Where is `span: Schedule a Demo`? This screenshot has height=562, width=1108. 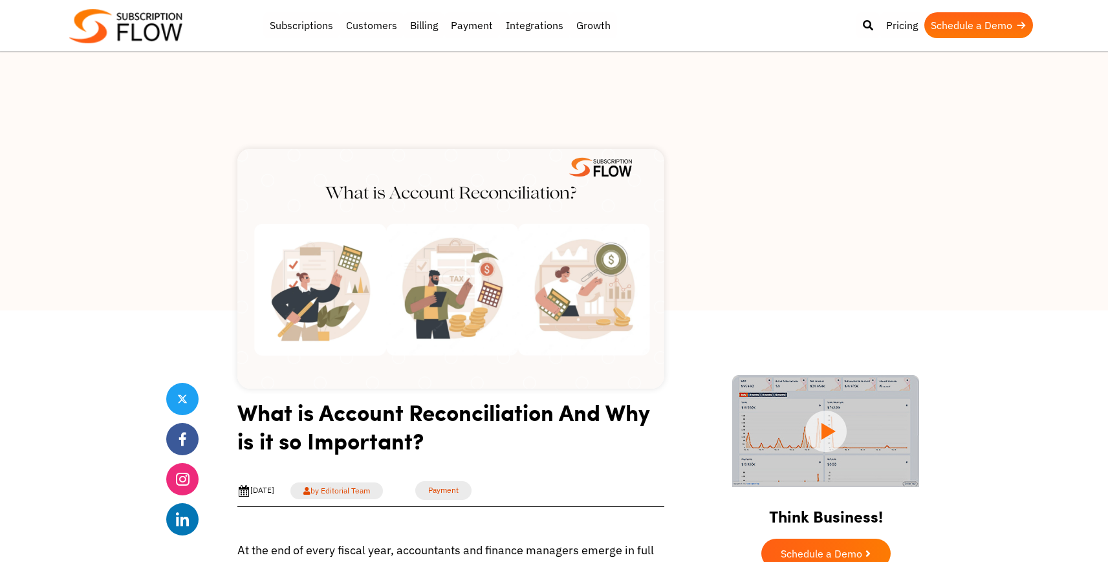
span: Schedule a Demo is located at coordinates (822, 554).